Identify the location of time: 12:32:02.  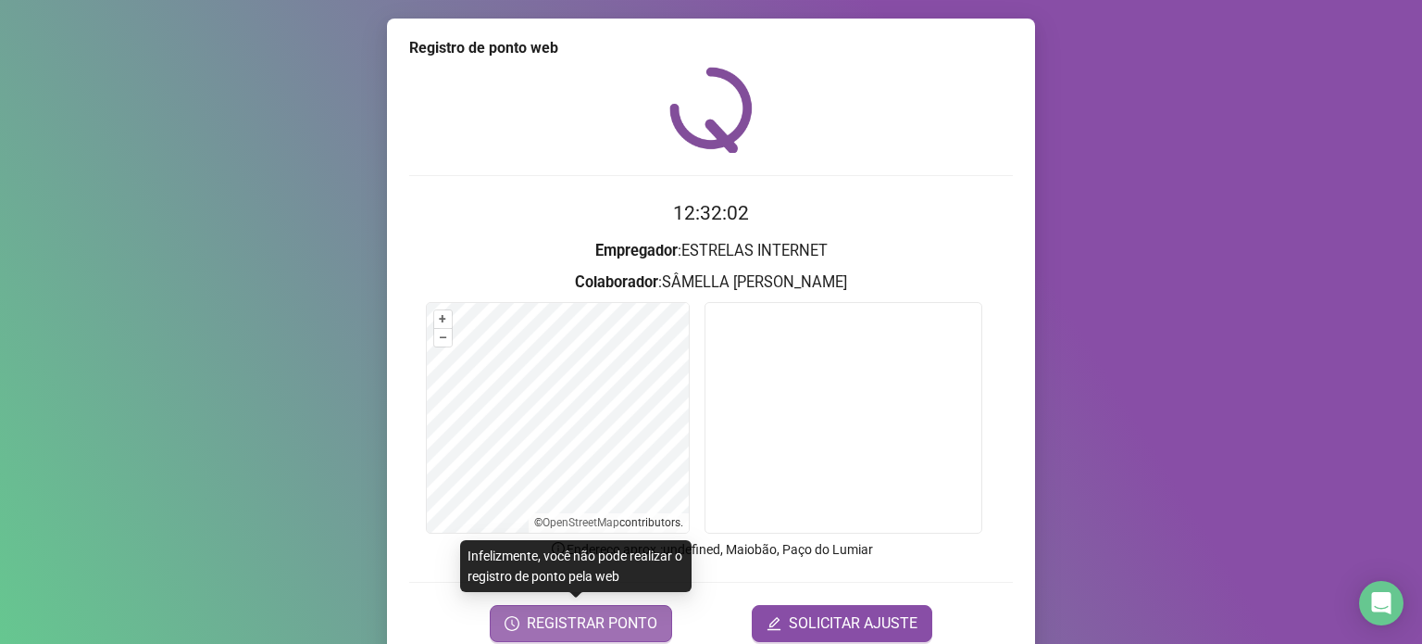
(711, 213).